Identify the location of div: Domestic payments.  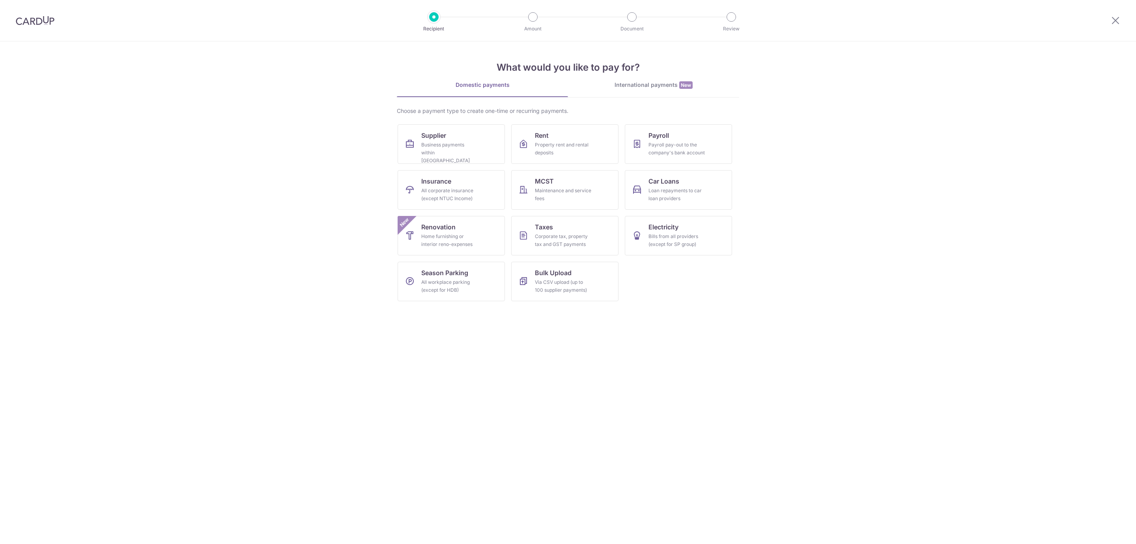
(483, 85).